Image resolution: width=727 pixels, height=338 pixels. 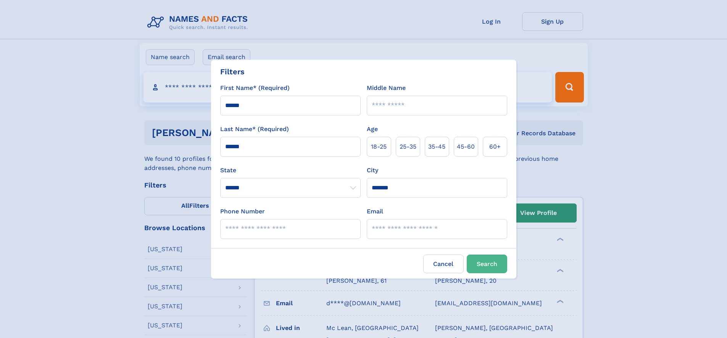 I want to click on label: Middle Name, so click(x=386, y=88).